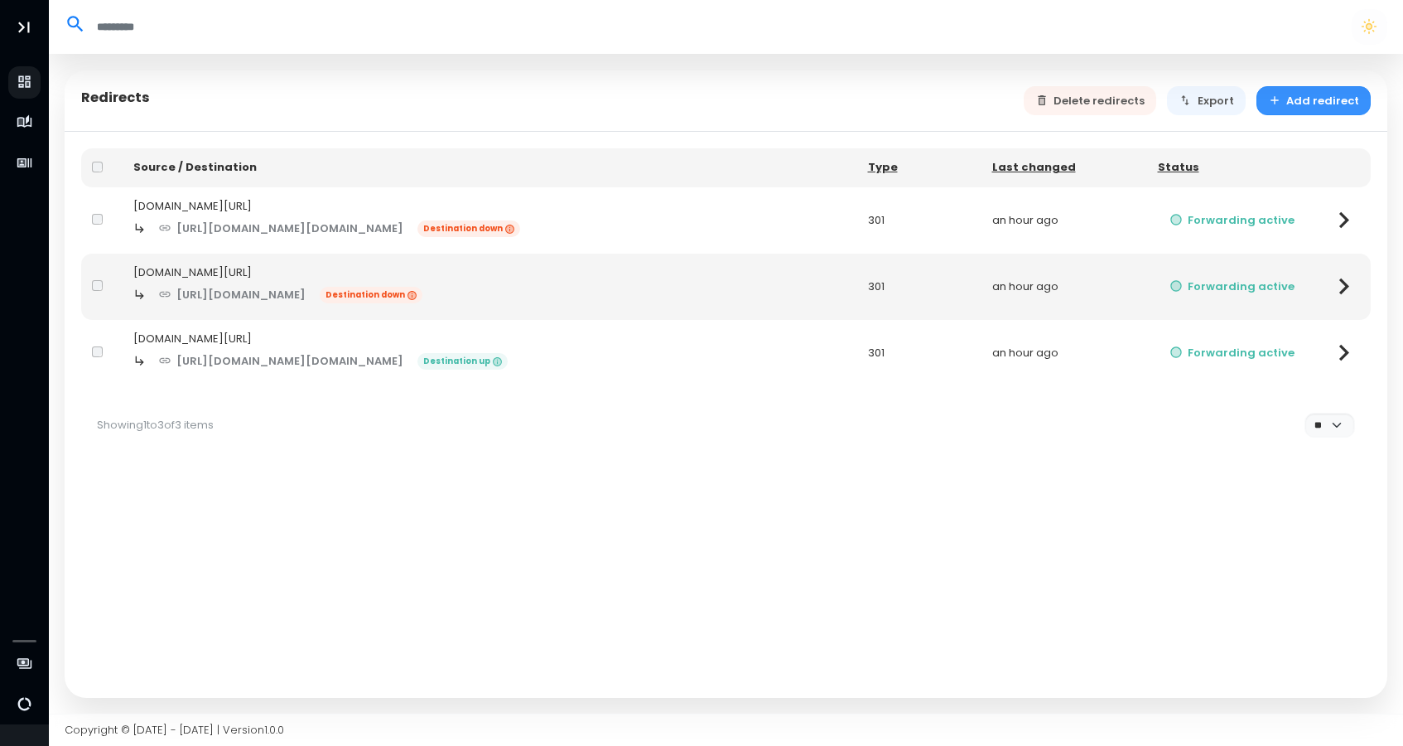 The image size is (1403, 746). Describe the element at coordinates (115, 98) in the screenshot. I see `h5: Redirects` at that location.